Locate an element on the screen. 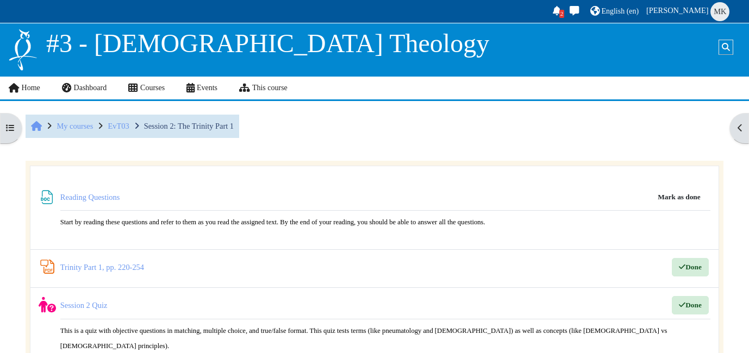  button: Trinity Part 1, pp. 220-254 is marked as done. Press to undo. is located at coordinates (690, 267).